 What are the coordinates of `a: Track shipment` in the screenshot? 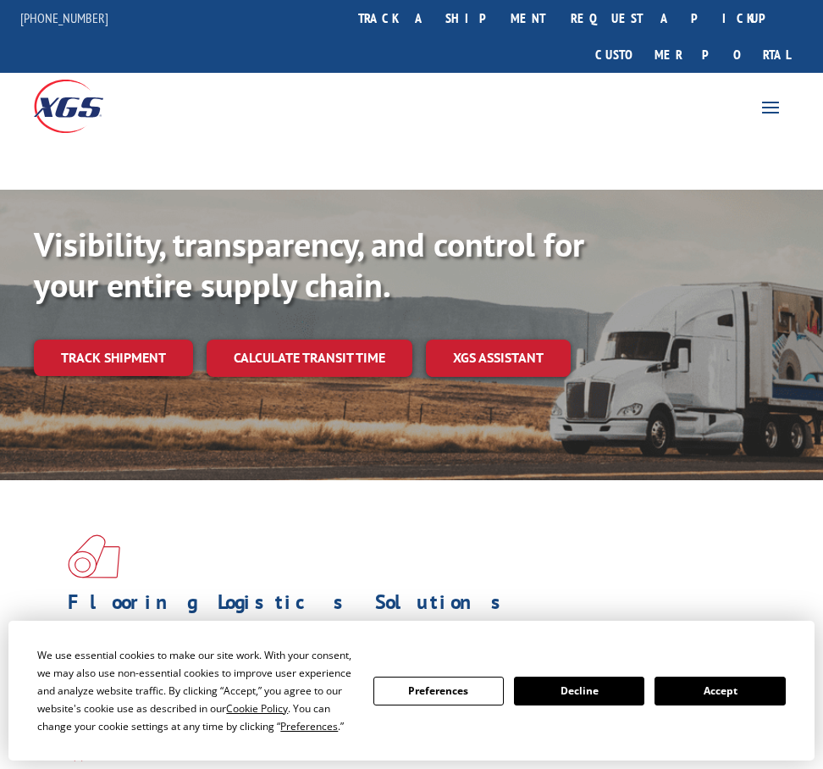 It's located at (114, 357).